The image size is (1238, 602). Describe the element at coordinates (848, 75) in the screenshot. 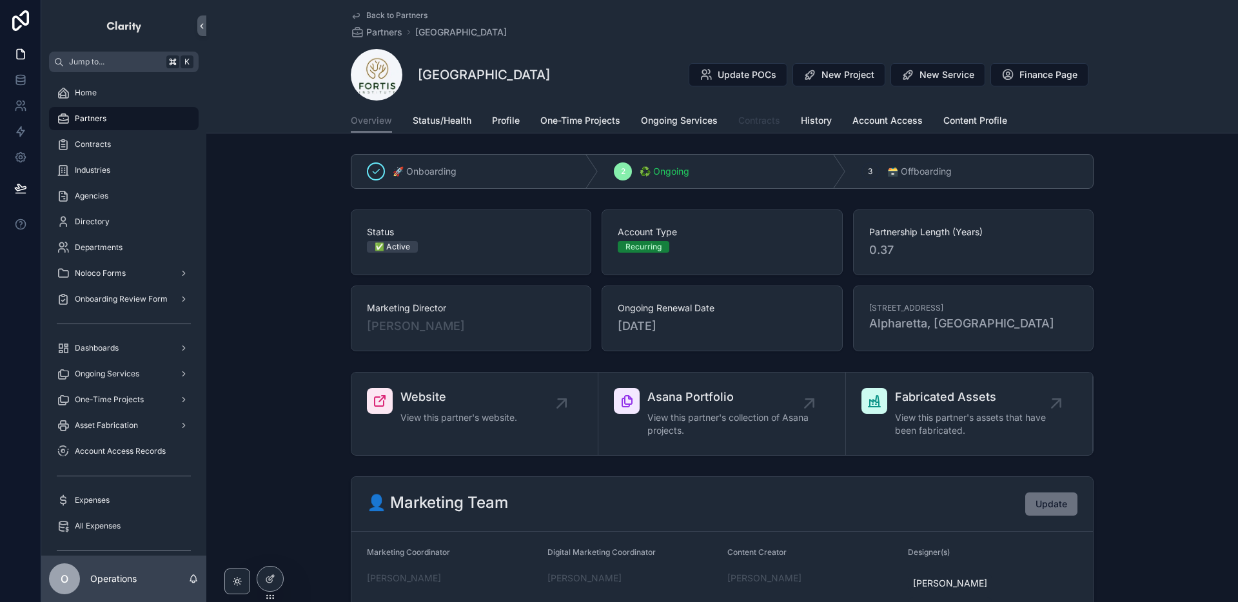

I see `span: New Project` at that location.